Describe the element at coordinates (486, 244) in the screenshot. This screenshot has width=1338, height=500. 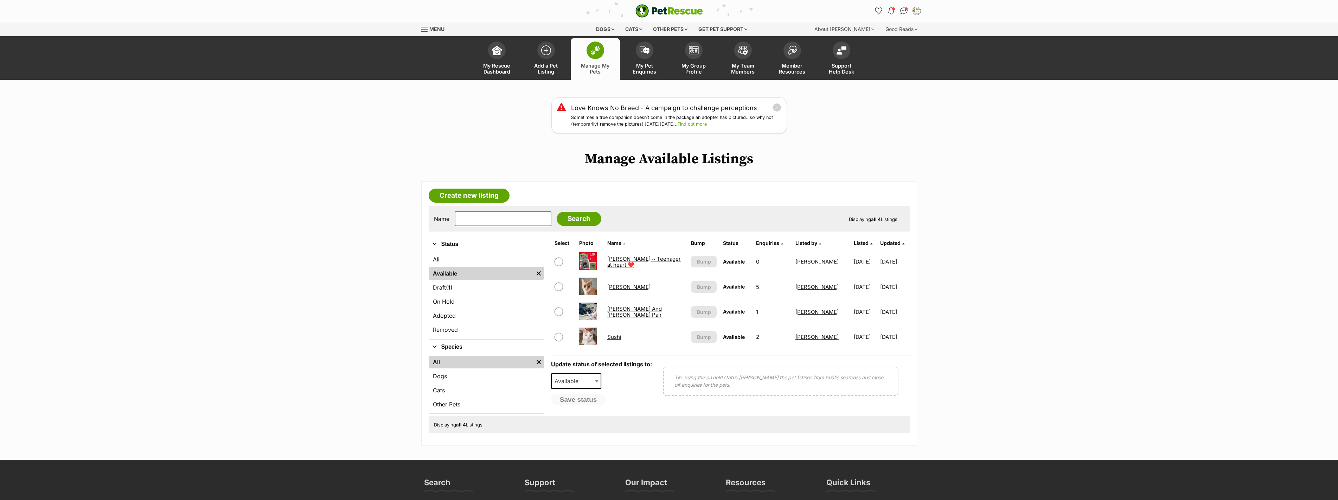
I see `button: Status` at that location.